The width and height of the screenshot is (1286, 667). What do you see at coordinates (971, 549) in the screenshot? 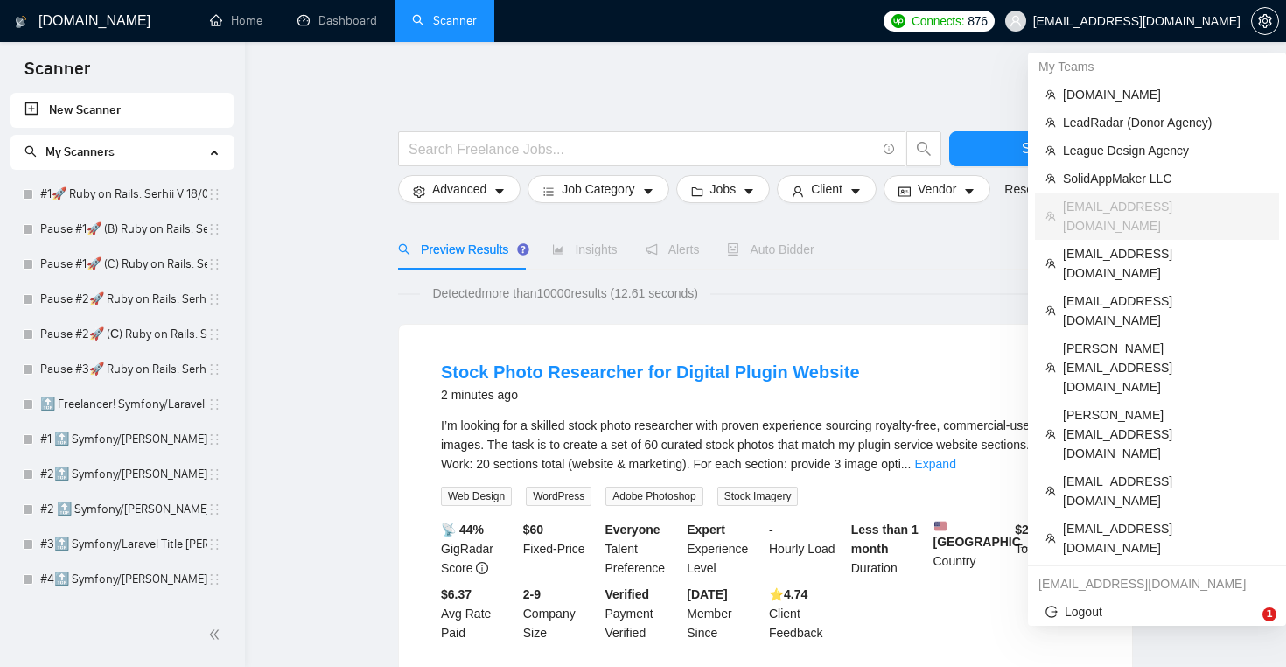
I see `div: Country` at bounding box center [971, 549].